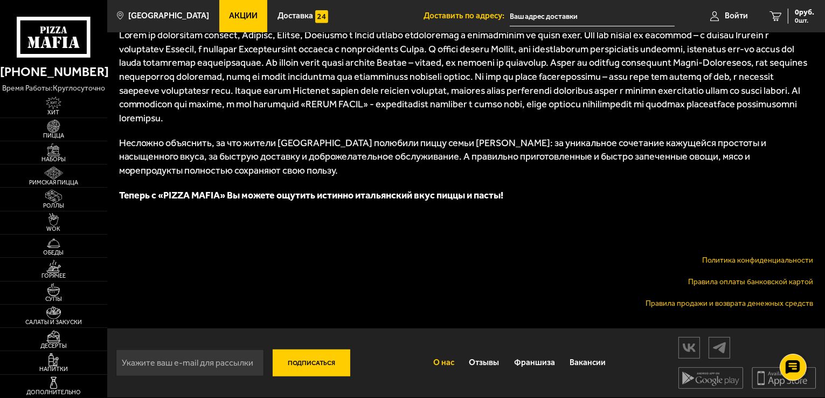 The image size is (825, 398). What do you see at coordinates (805, 12) in the screenshot?
I see `span: 0 руб.` at bounding box center [805, 12].